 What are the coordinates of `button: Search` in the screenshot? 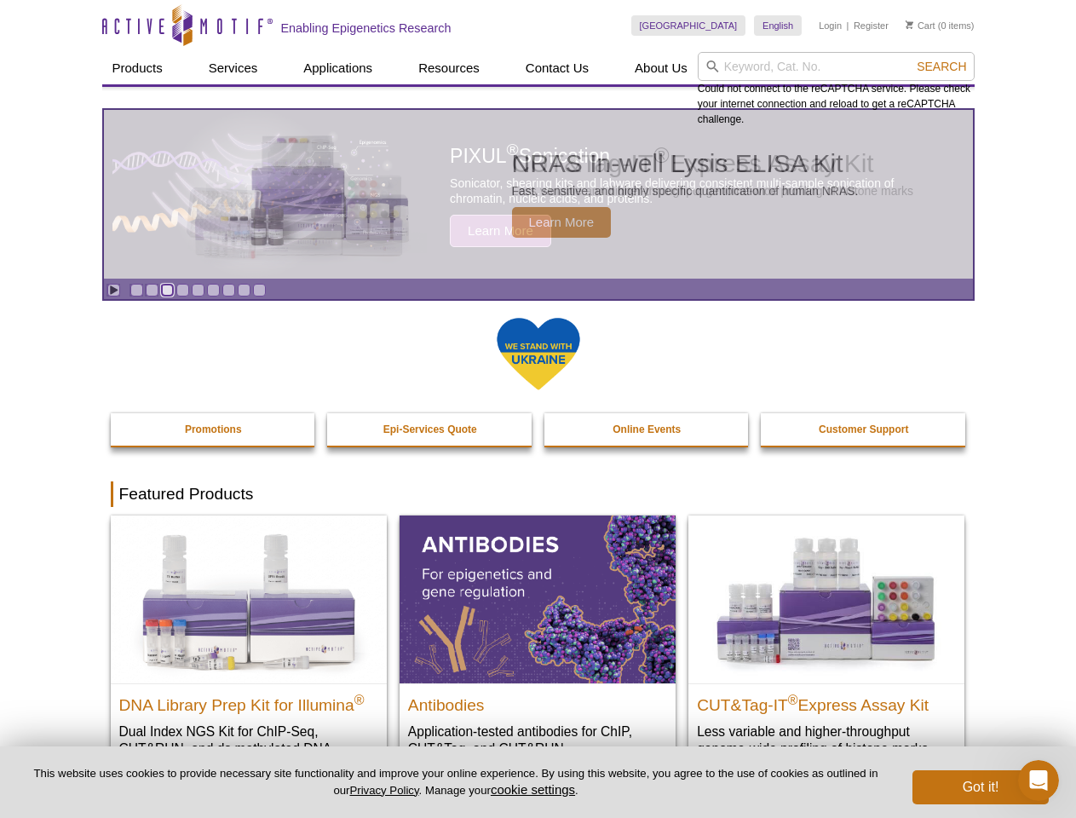 It's located at (941, 66).